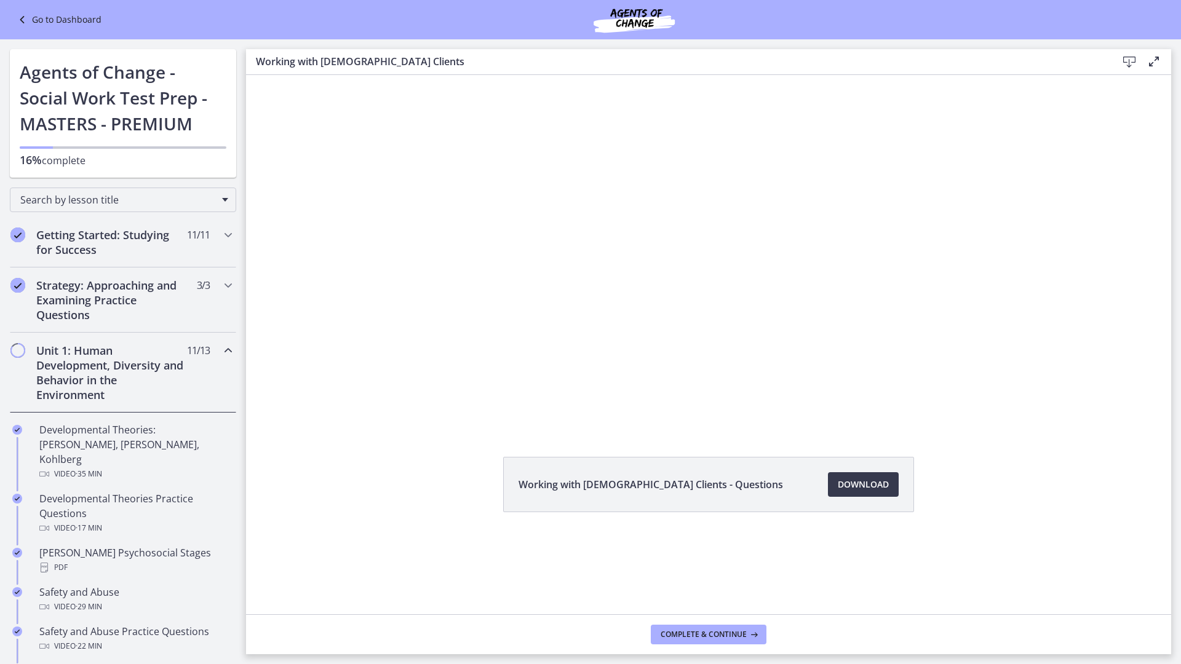  What do you see at coordinates (135, 600) in the screenshot?
I see `div: Safety and Abuse` at bounding box center [135, 600].